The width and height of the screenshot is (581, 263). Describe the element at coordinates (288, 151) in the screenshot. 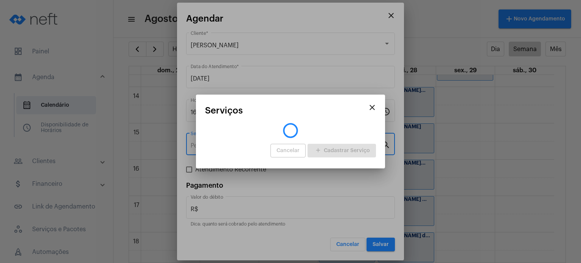

I see `button: Cancelar` at that location.